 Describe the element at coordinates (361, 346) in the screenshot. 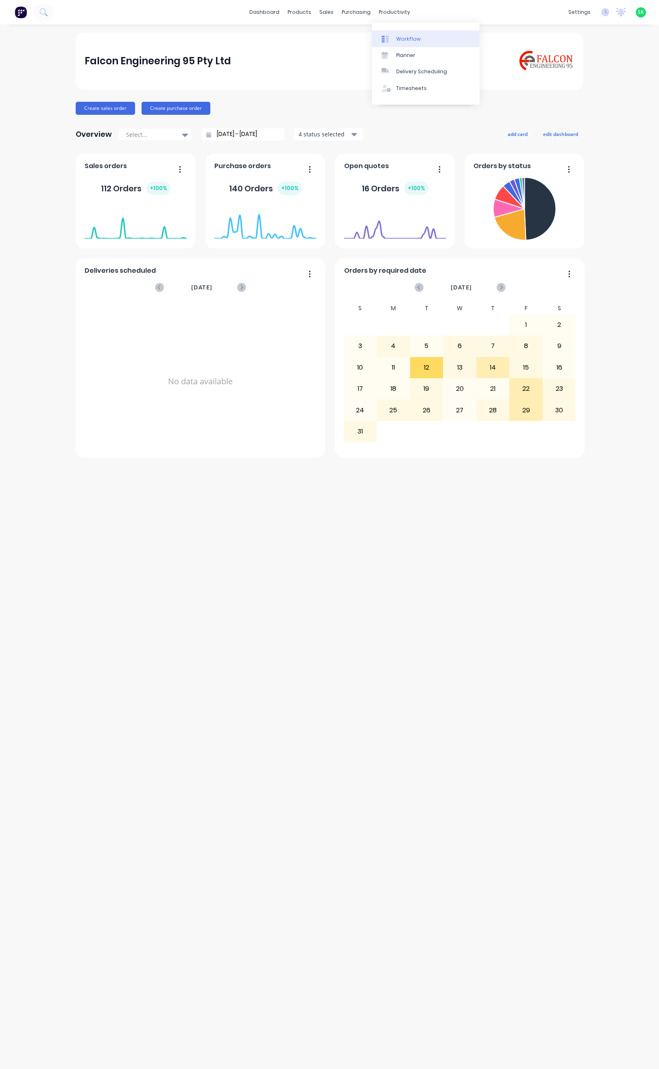

I see `div: 3` at that location.